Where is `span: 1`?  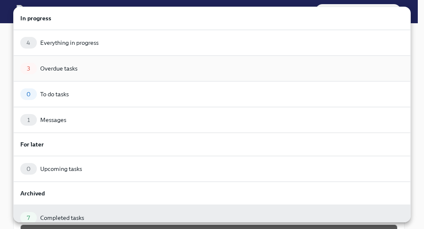
span: 1 is located at coordinates (29, 120).